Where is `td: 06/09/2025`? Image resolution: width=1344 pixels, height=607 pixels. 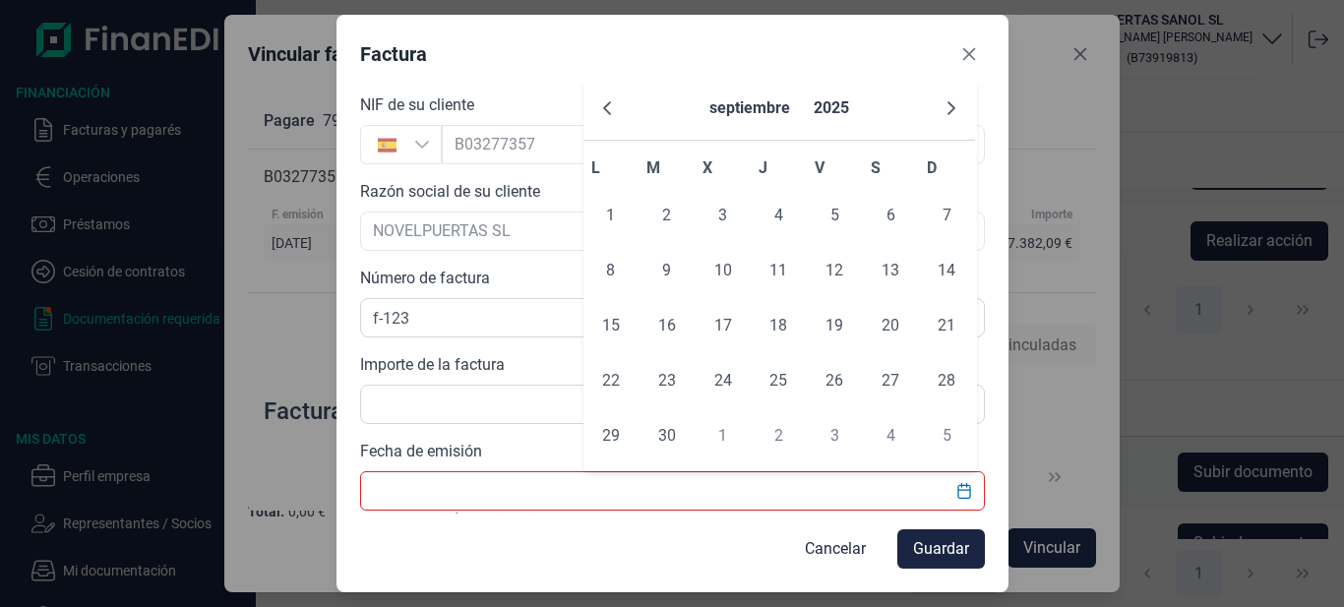
td: 06/09/2025 is located at coordinates (890, 215).